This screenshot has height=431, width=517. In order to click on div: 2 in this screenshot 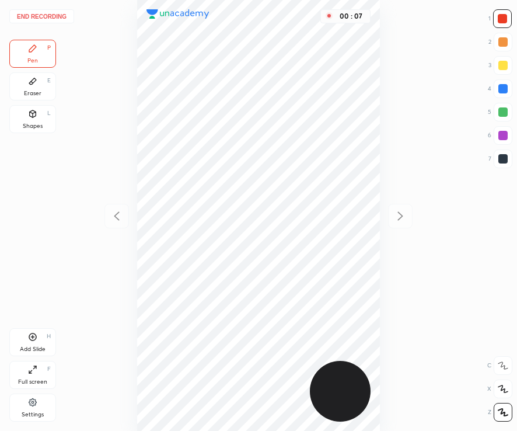, I will do `click(500, 42)`.